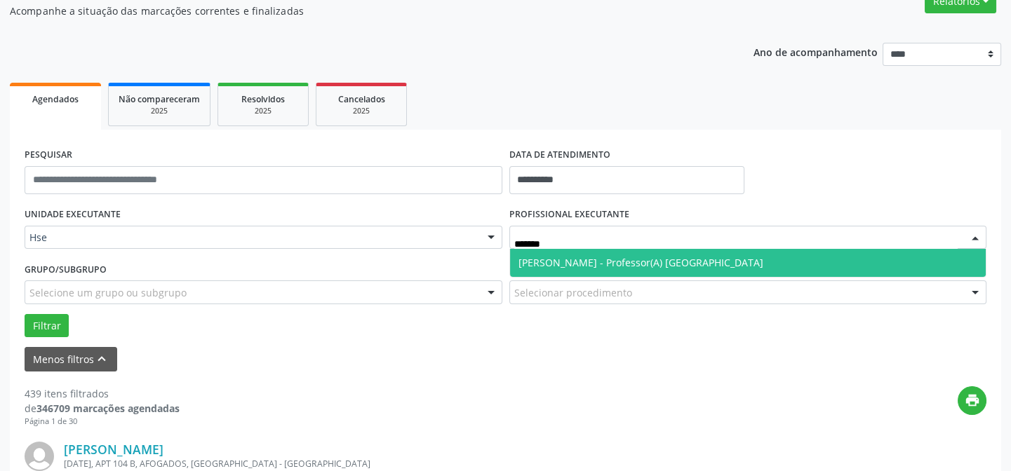 The height and width of the screenshot is (471, 1011). Describe the element at coordinates (55, 99) in the screenshot. I see `span: Agendados` at that location.